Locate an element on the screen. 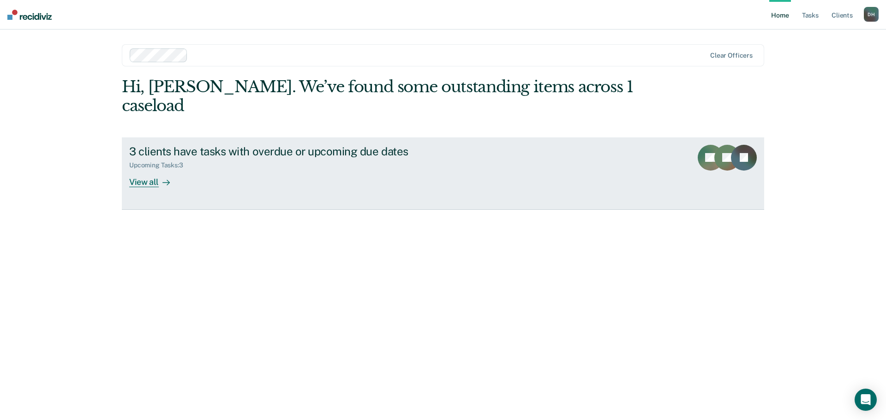  div: Open Intercom Messenger is located at coordinates (865, 400).